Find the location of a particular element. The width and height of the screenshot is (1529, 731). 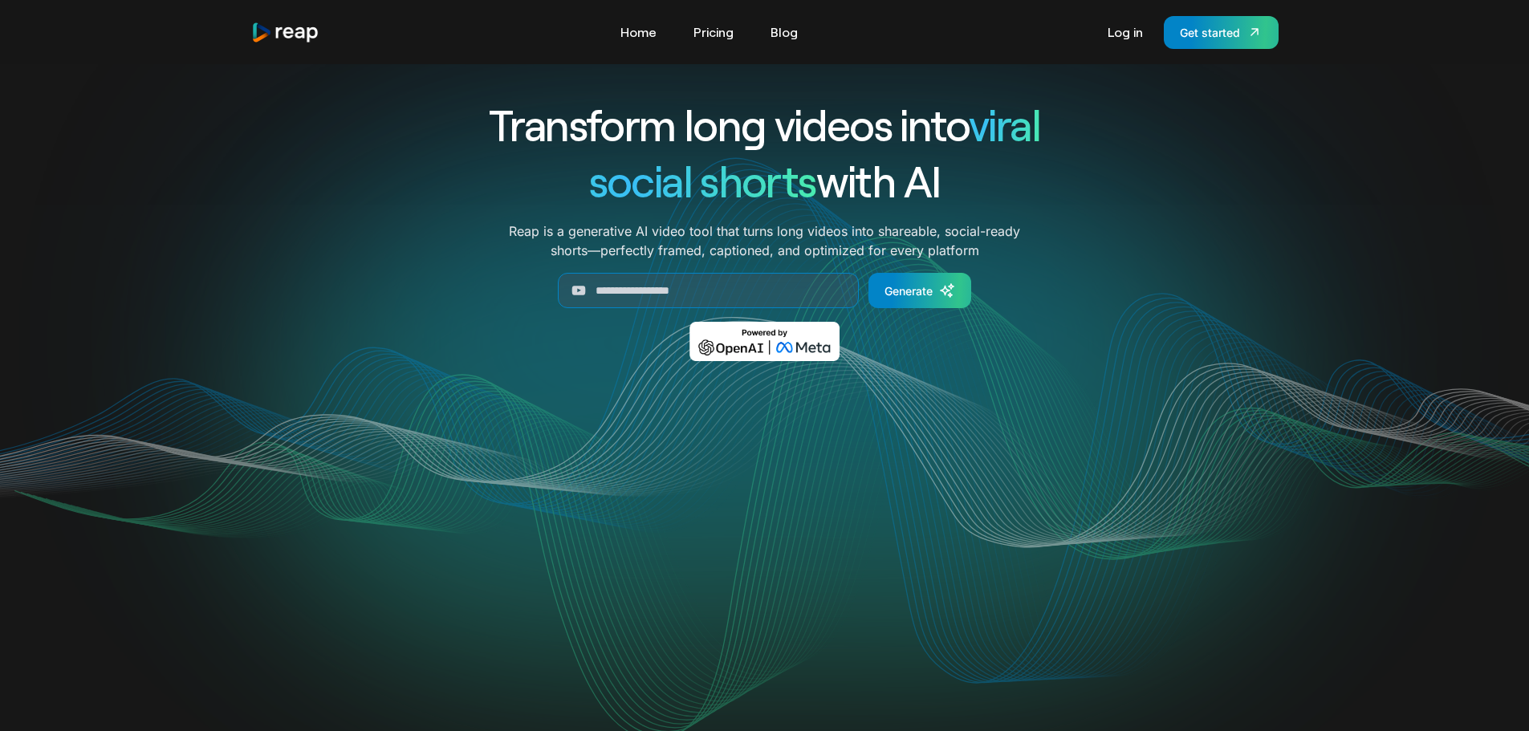

p: Reap is a generative AI video tool that turns long videos into shareable, social-ready shorts—per... is located at coordinates (764, 241).